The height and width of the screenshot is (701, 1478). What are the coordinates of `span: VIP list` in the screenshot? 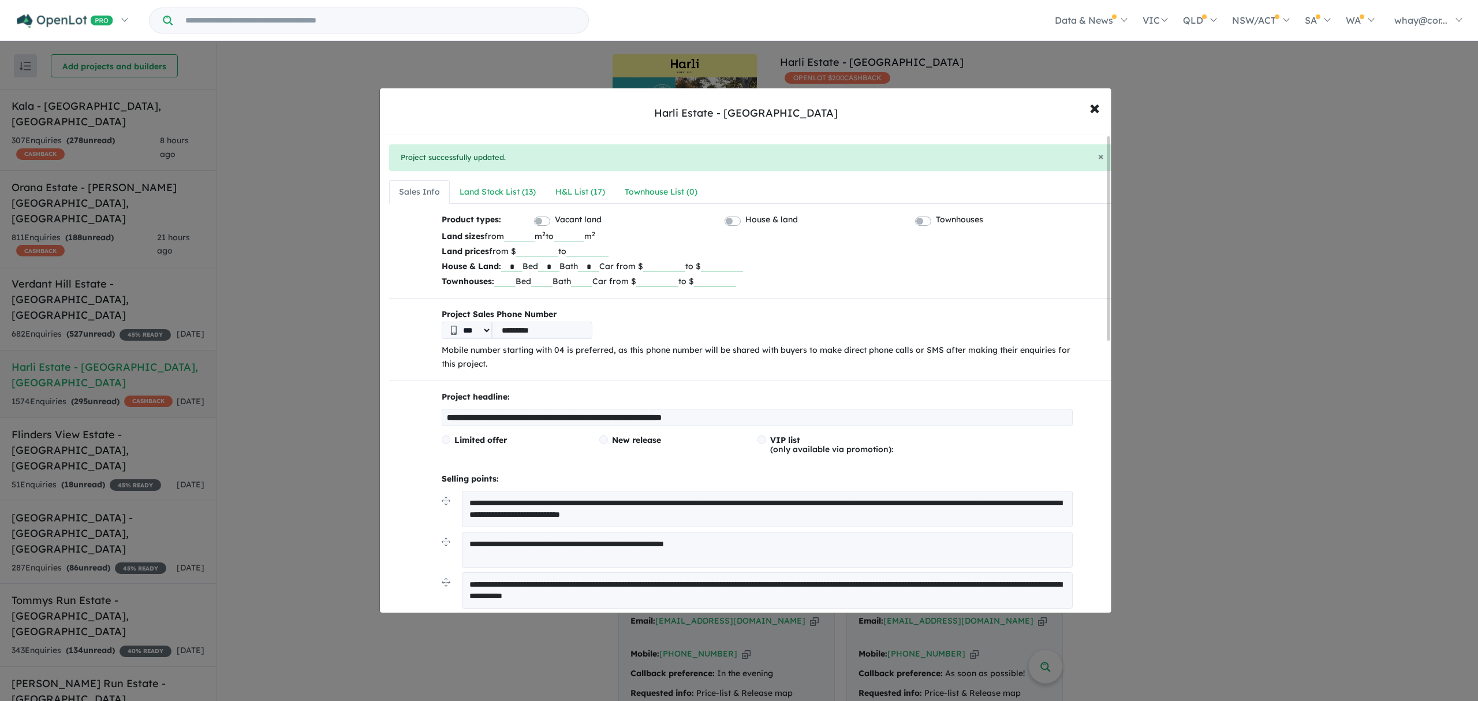 It's located at (785, 440).